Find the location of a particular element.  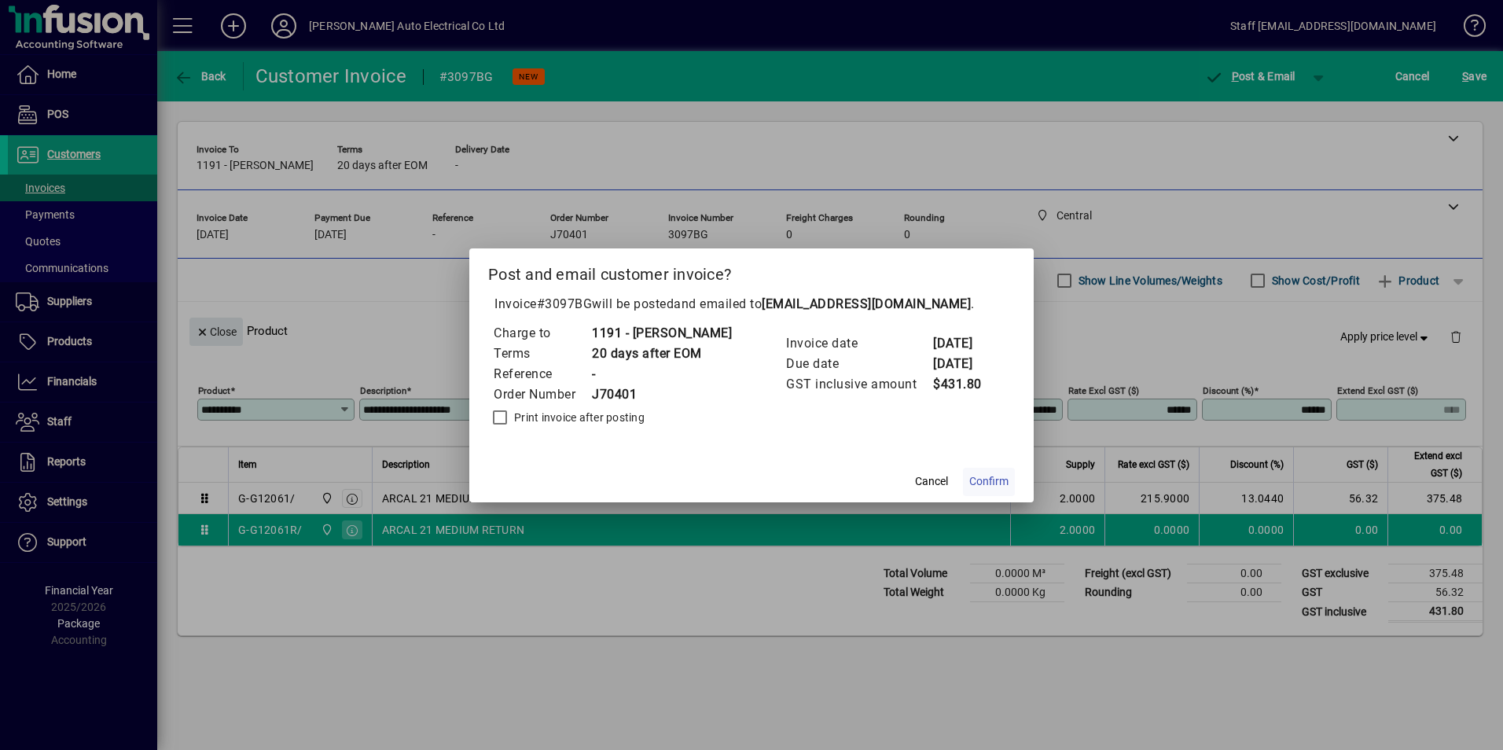

span: Confirm is located at coordinates (989, 481).